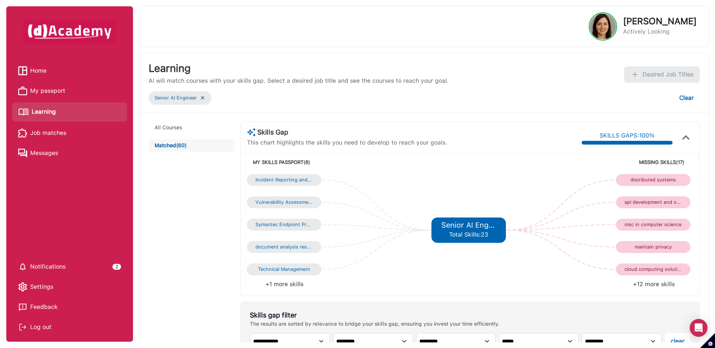 The width and height of the screenshot is (715, 348). Describe the element at coordinates (70, 327) in the screenshot. I see `div: Log out` at that location.